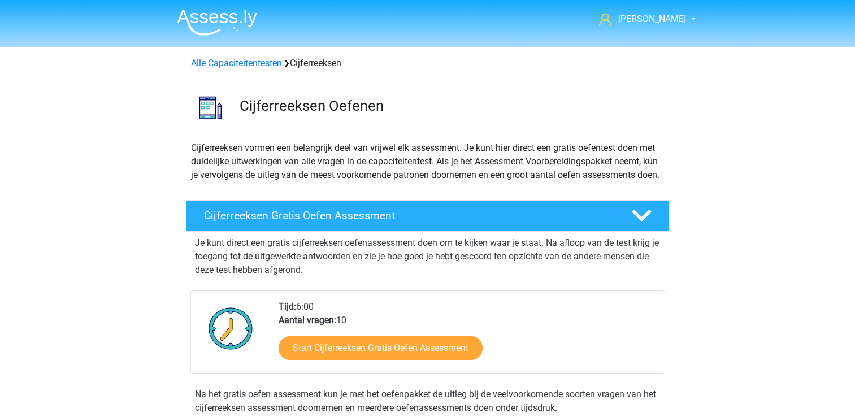 This screenshot has height=417, width=855. What do you see at coordinates (236, 63) in the screenshot?
I see `a: Alle Capaciteitentesten` at bounding box center [236, 63].